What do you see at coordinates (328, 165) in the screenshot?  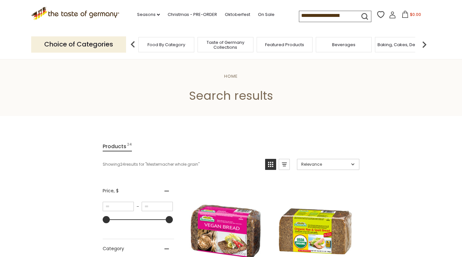 I see `a: Sort options` at bounding box center [328, 165].